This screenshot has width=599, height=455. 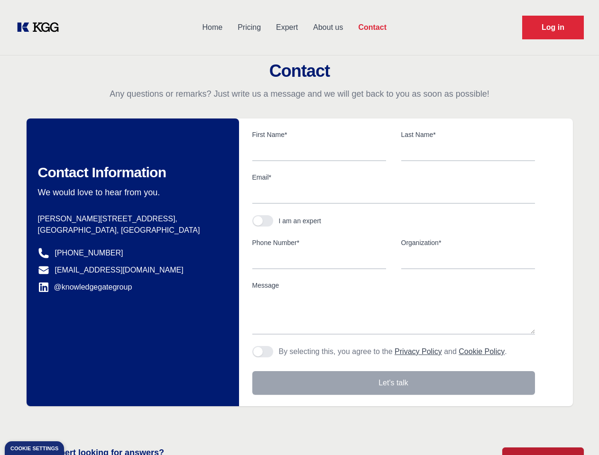 What do you see at coordinates (41, 28) in the screenshot?
I see `a: KOL Knowledge Platform: Talk to Key External Experts (KEE)` at bounding box center [41, 28].